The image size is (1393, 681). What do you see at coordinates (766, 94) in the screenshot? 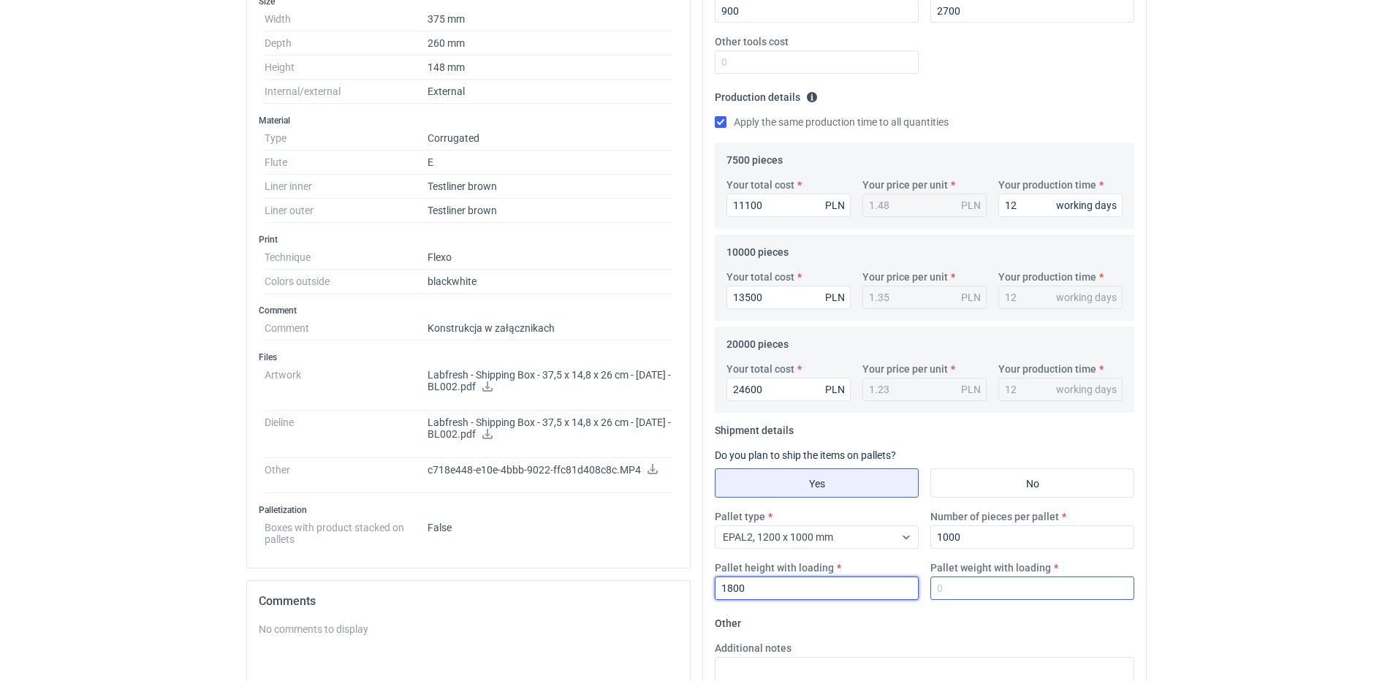
I see `legend: Production details` at bounding box center [766, 94].